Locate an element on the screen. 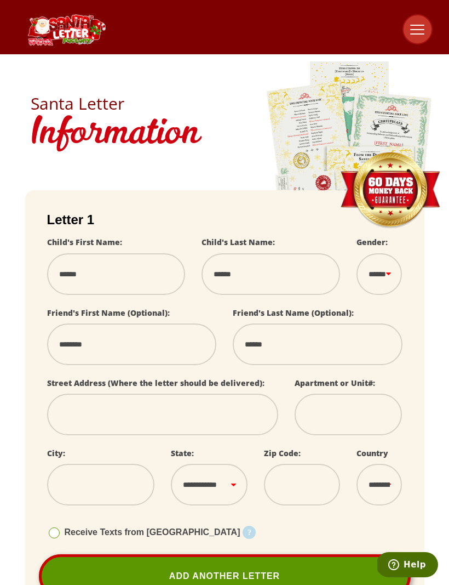 The image size is (449, 585). label: Friend's First Name (Optional): is located at coordinates (109, 312).